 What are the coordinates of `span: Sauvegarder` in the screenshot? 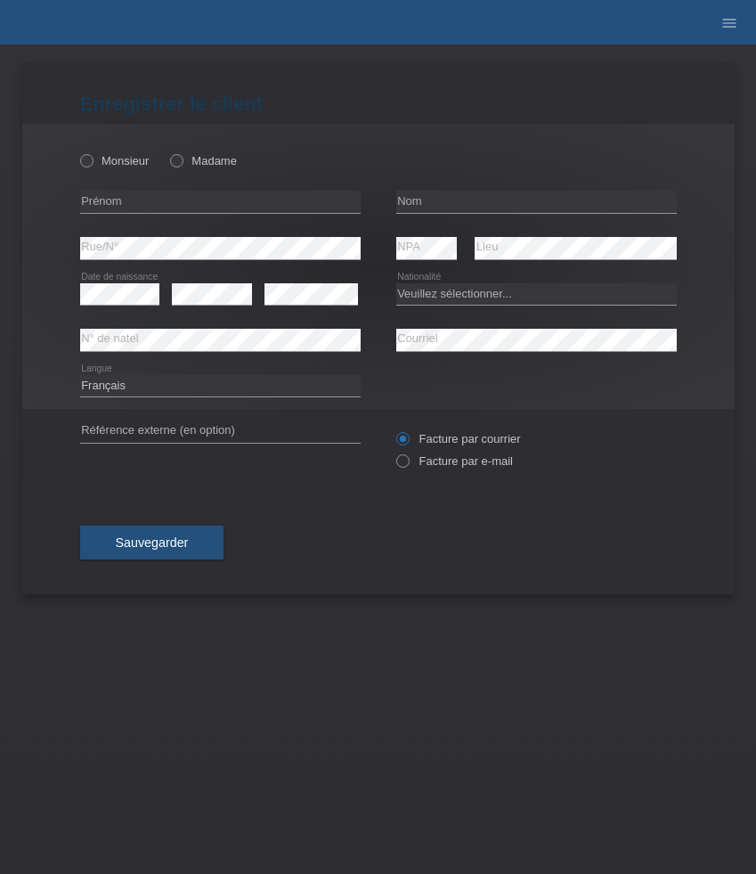 It's located at (152, 543).